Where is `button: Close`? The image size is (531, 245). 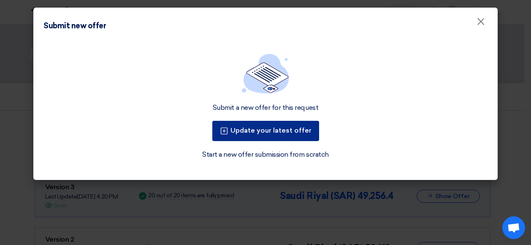
button: Close is located at coordinates (481, 22).